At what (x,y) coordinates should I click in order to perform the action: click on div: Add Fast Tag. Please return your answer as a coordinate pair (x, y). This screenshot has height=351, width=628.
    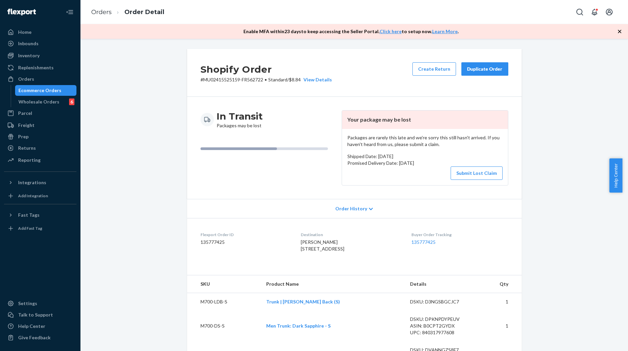
    Looking at the image, I should click on (30, 228).